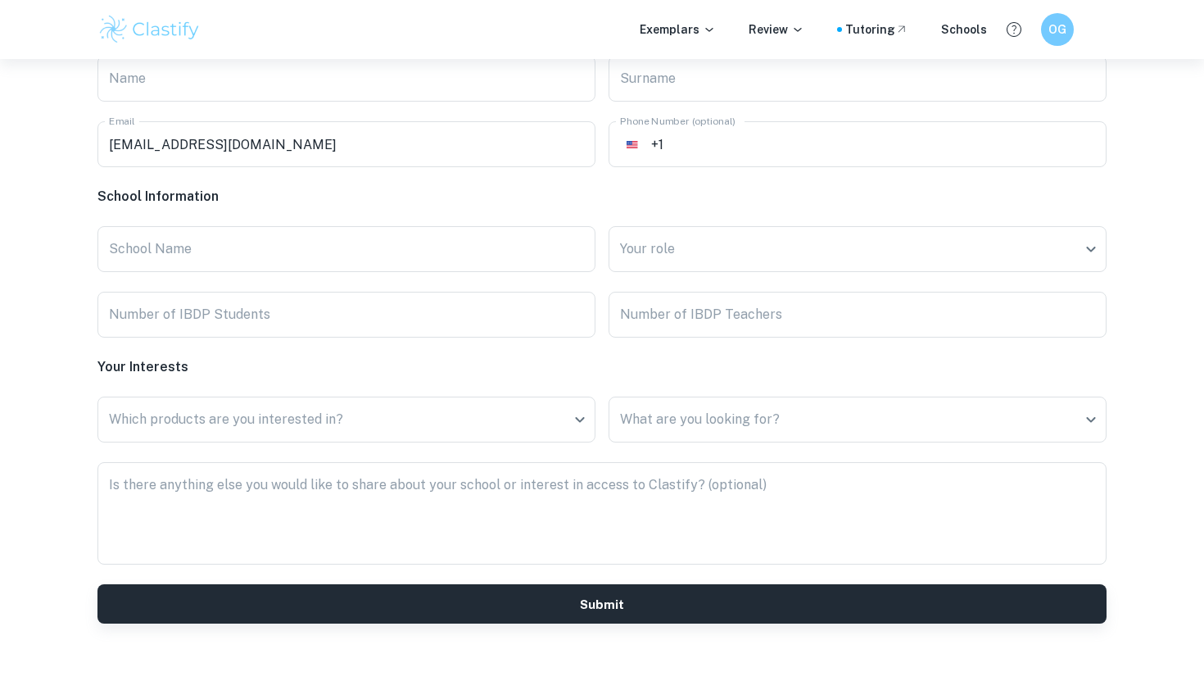 Image resolution: width=1204 pixels, height=681 pixels. I want to click on label: Phone Number (optional), so click(678, 120).